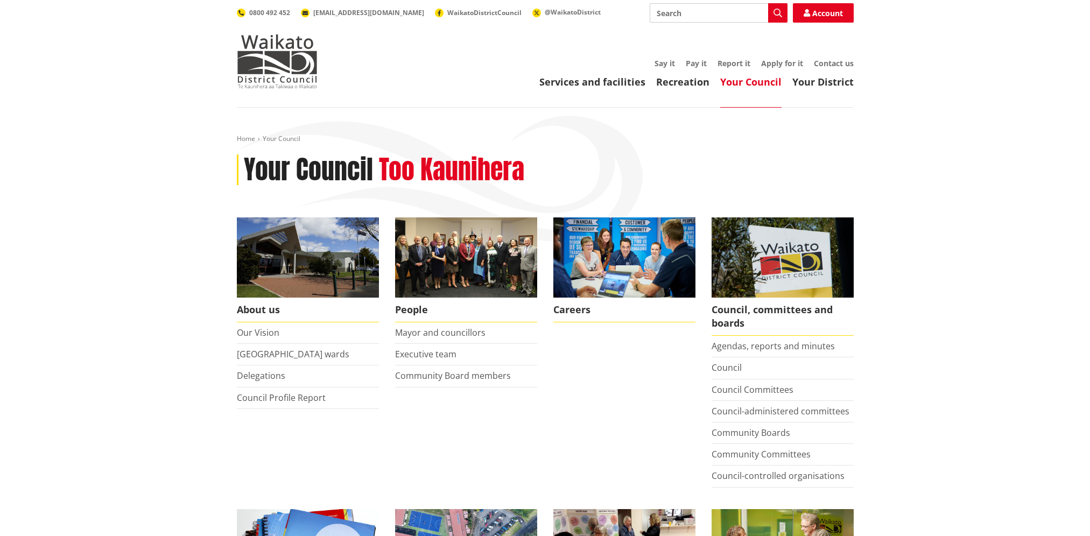  I want to click on a: Your District, so click(823, 82).